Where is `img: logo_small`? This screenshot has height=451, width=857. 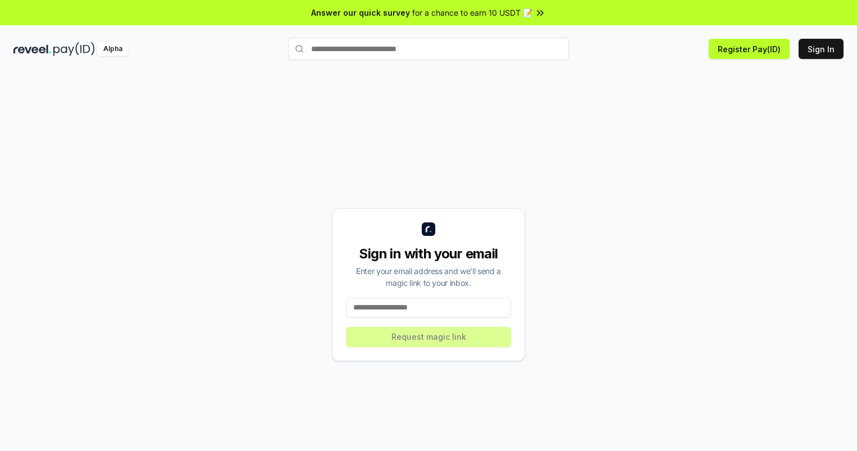
img: logo_small is located at coordinates (429, 229).